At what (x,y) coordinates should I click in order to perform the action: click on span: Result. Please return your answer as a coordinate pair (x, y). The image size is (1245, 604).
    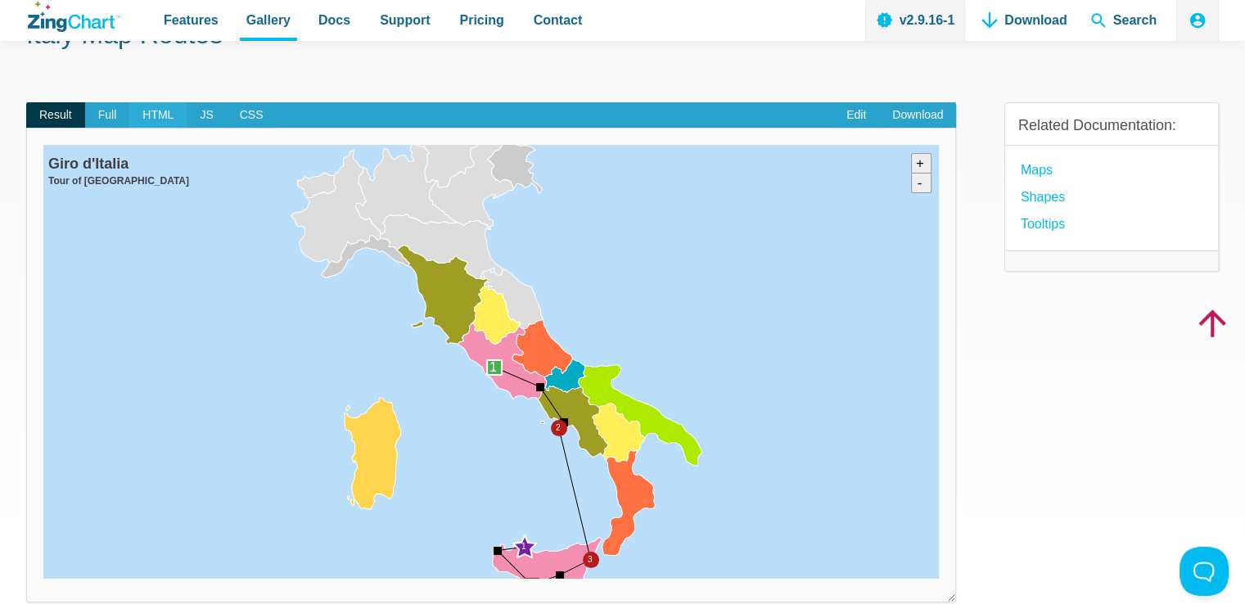
    Looking at the image, I should click on (56, 115).